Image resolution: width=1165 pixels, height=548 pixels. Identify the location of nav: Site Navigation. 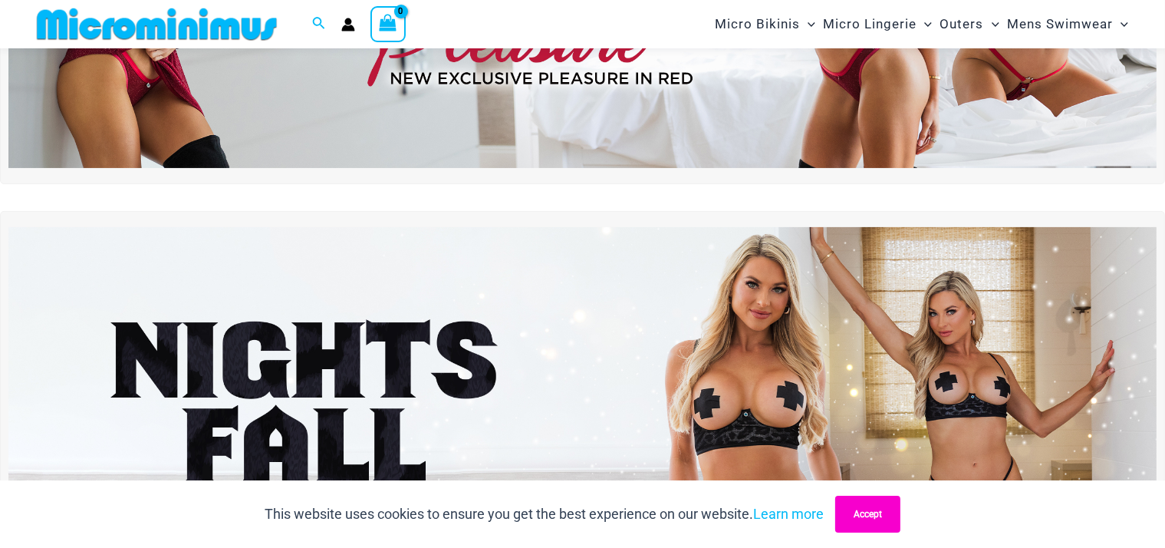
(921, 24).